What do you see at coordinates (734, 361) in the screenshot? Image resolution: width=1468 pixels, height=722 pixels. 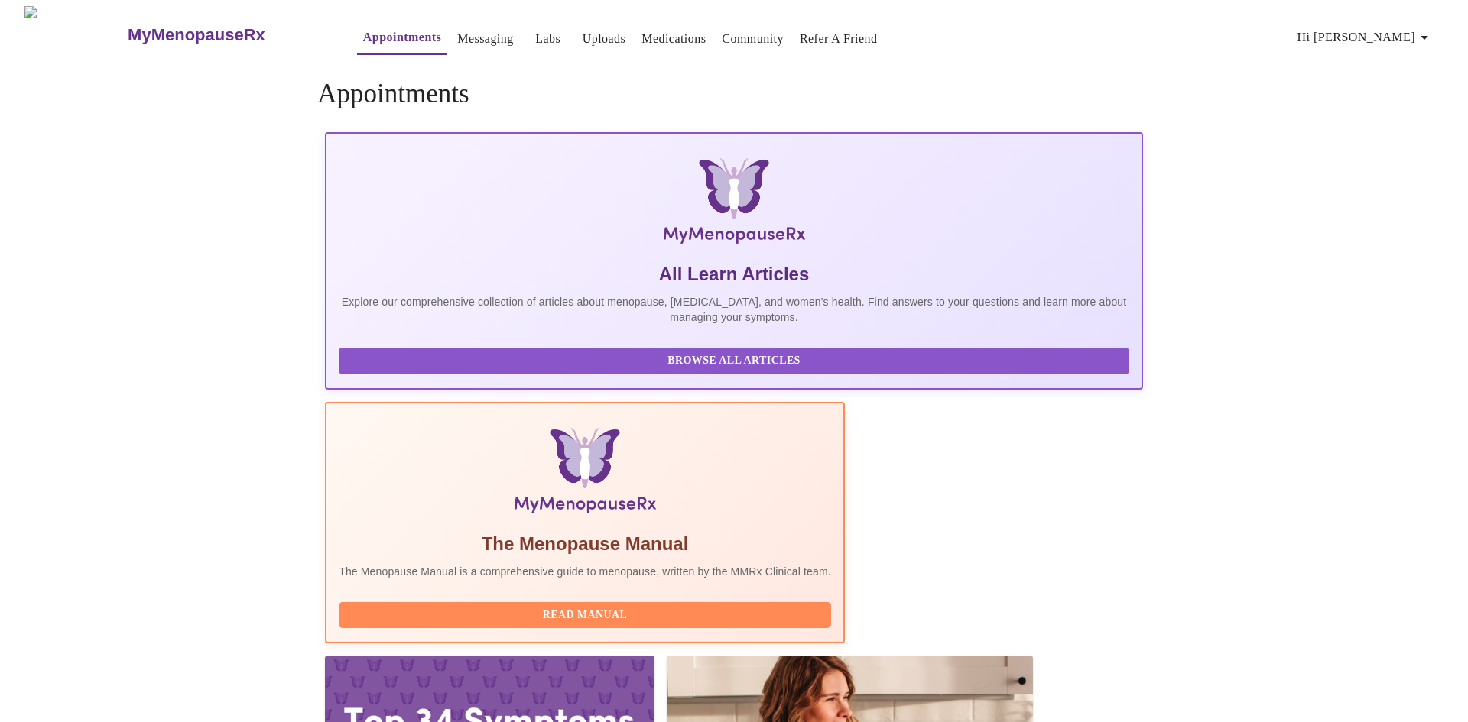 I see `button: Browse All Articles` at bounding box center [734, 361].